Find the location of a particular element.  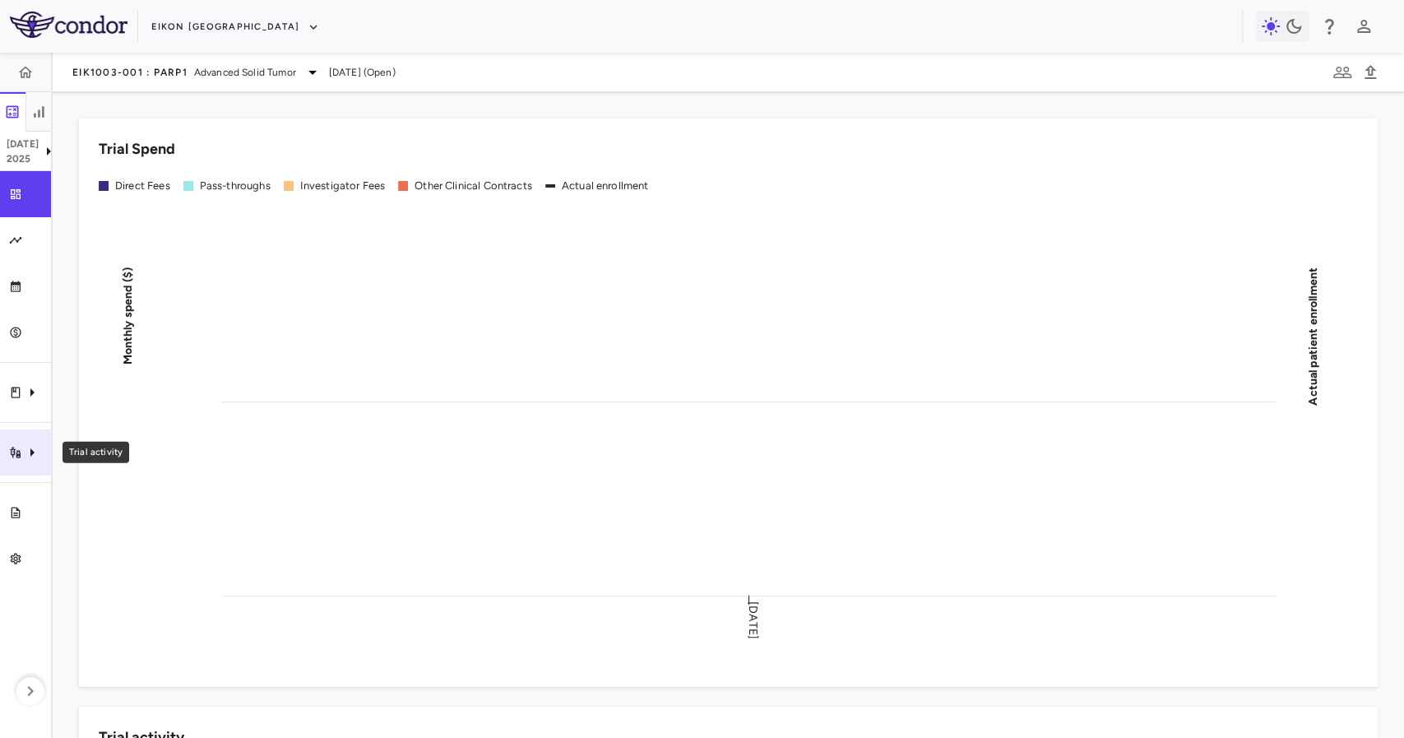

span: EIK1003-001 : PARP1 is located at coordinates (130, 72).